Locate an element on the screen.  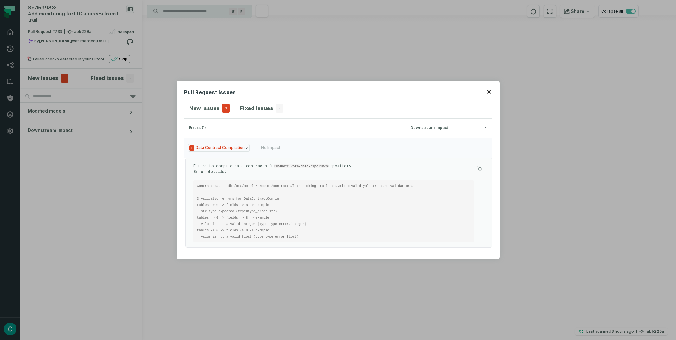
h4: Fixed Issues is located at coordinates (256, 108).